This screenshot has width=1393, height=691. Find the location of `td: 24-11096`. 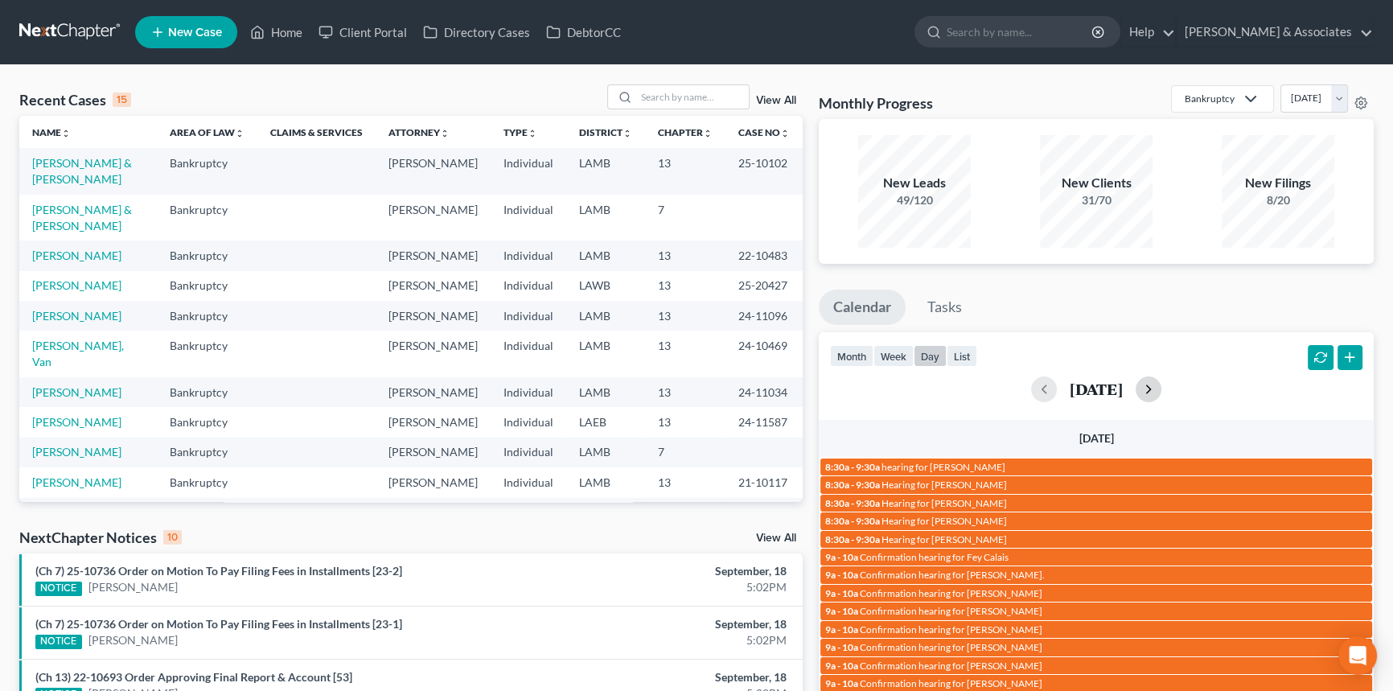

td: 24-11096 is located at coordinates (764, 315).